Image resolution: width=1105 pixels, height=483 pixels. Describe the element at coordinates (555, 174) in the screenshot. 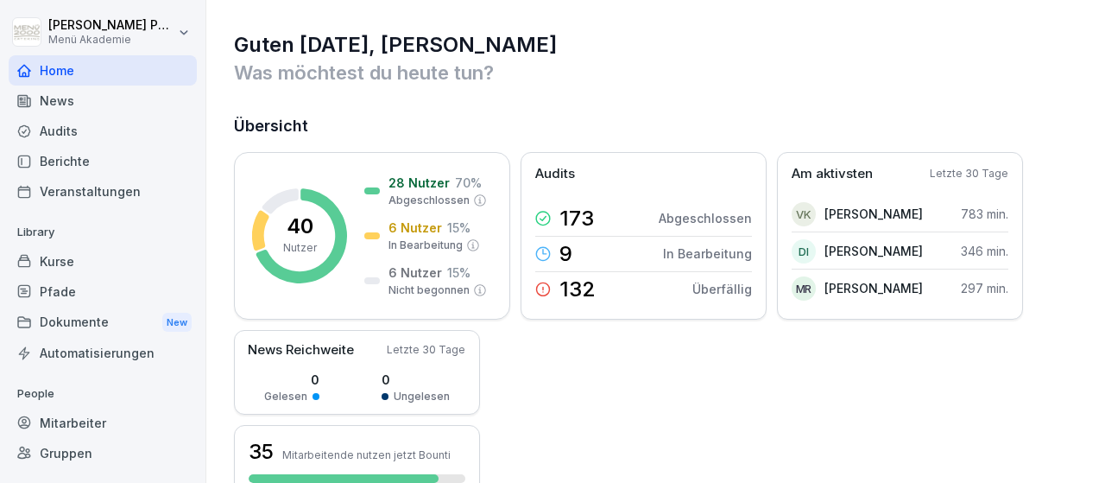

I see `p: Audits` at that location.